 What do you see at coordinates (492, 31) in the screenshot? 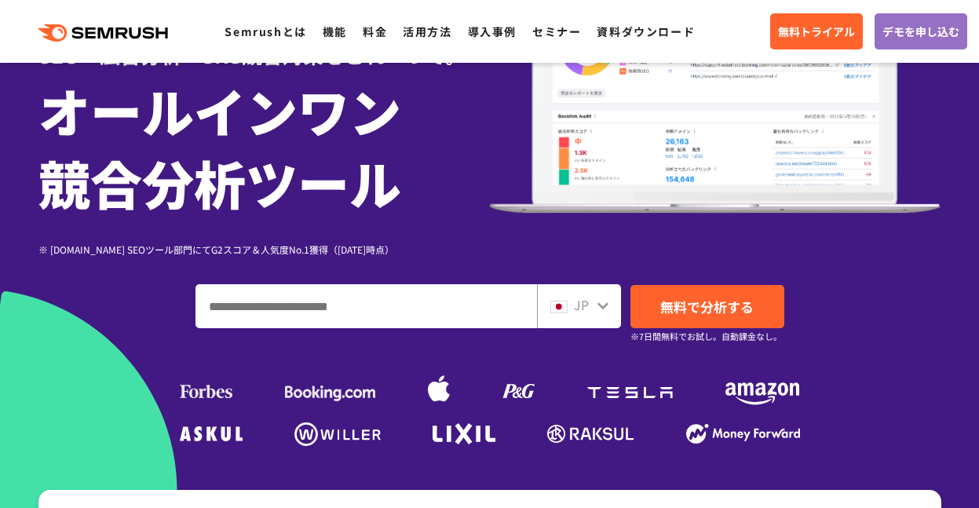
I see `a: 導入事例` at bounding box center [492, 31].